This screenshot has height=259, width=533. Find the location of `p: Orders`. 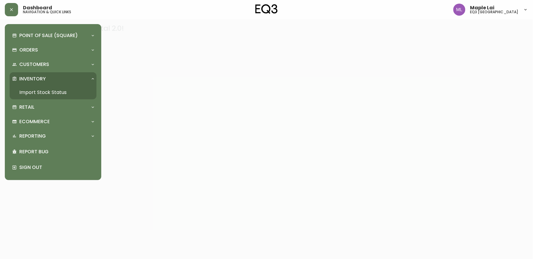

p: Orders is located at coordinates (29, 50).